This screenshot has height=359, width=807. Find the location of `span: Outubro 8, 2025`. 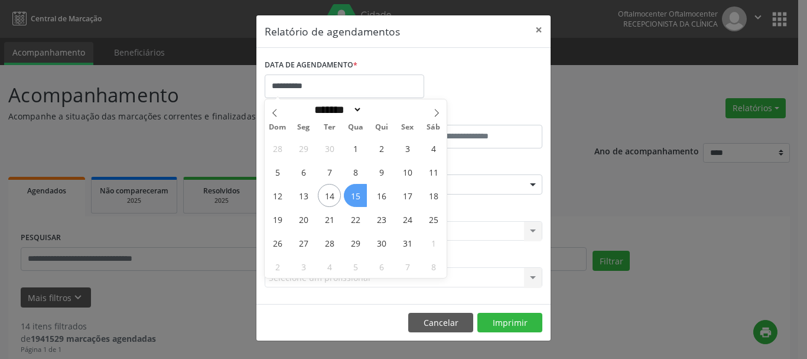

span: Outubro 8, 2025 is located at coordinates (355, 171).